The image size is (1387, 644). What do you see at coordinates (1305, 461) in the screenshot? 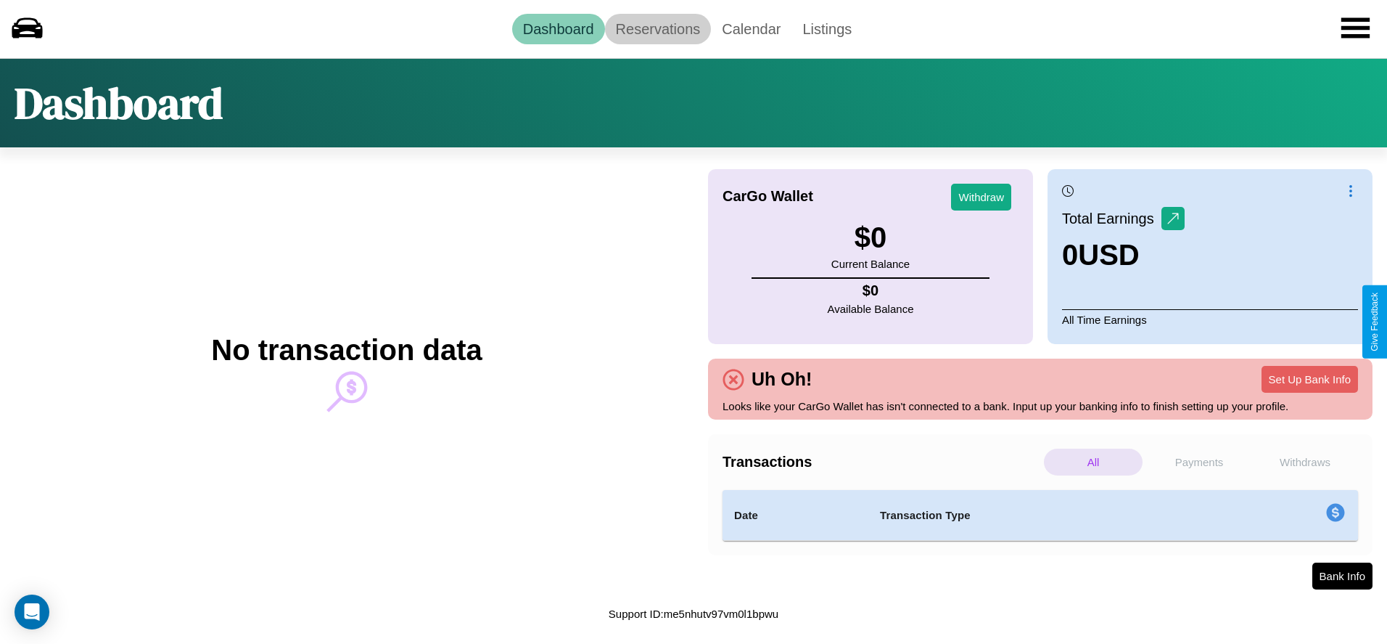
I see `p: Withdraws` at bounding box center [1305, 461].